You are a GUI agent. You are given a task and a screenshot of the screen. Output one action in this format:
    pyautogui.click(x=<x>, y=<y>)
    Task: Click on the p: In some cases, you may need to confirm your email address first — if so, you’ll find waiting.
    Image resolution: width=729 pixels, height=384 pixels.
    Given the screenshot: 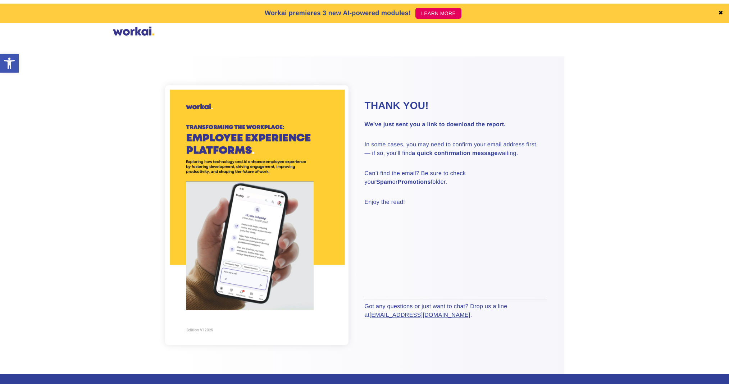 What is the action you would take?
    pyautogui.click(x=455, y=149)
    